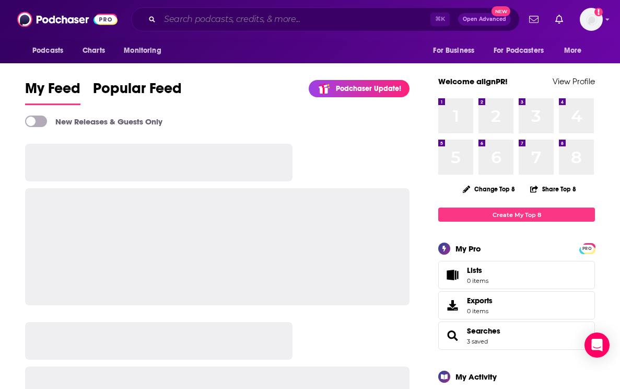 The width and height of the screenshot is (620, 389). I want to click on span: For Business, so click(454, 51).